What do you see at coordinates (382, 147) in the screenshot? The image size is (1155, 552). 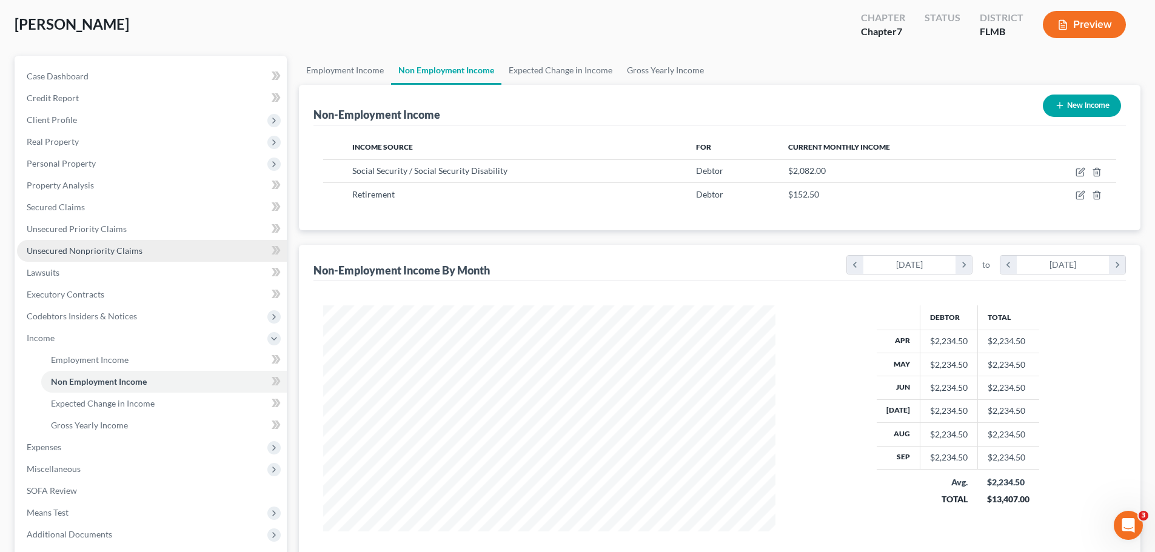 I see `span: Income Source` at bounding box center [382, 147].